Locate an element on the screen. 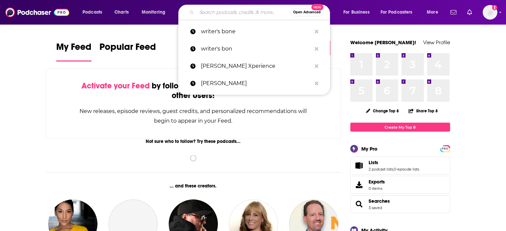 This screenshot has height=231, width=506. img: User Profile is located at coordinates (490, 12).